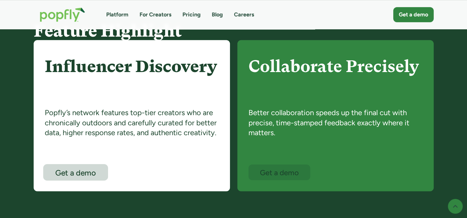 This screenshot has width=467, height=218. What do you see at coordinates (191, 15) in the screenshot?
I see `a: Pricing` at bounding box center [191, 15].